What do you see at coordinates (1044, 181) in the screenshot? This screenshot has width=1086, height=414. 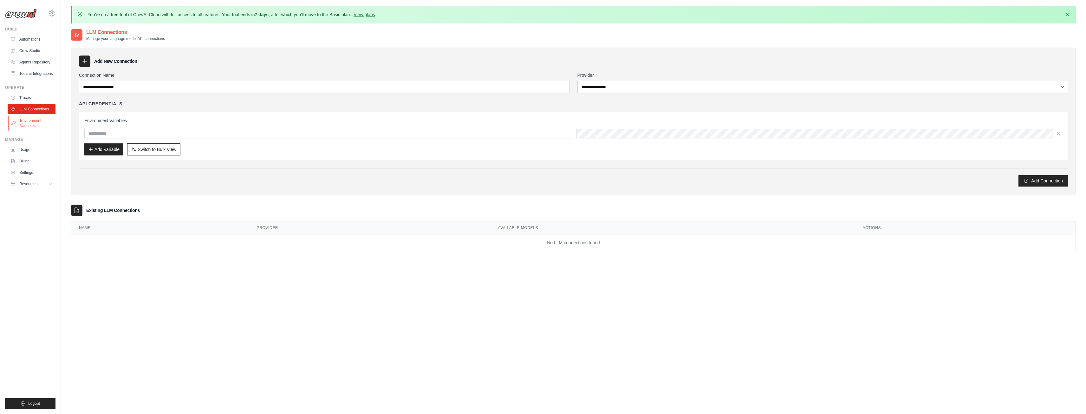 I see `button: Add Connection` at bounding box center [1044, 181].